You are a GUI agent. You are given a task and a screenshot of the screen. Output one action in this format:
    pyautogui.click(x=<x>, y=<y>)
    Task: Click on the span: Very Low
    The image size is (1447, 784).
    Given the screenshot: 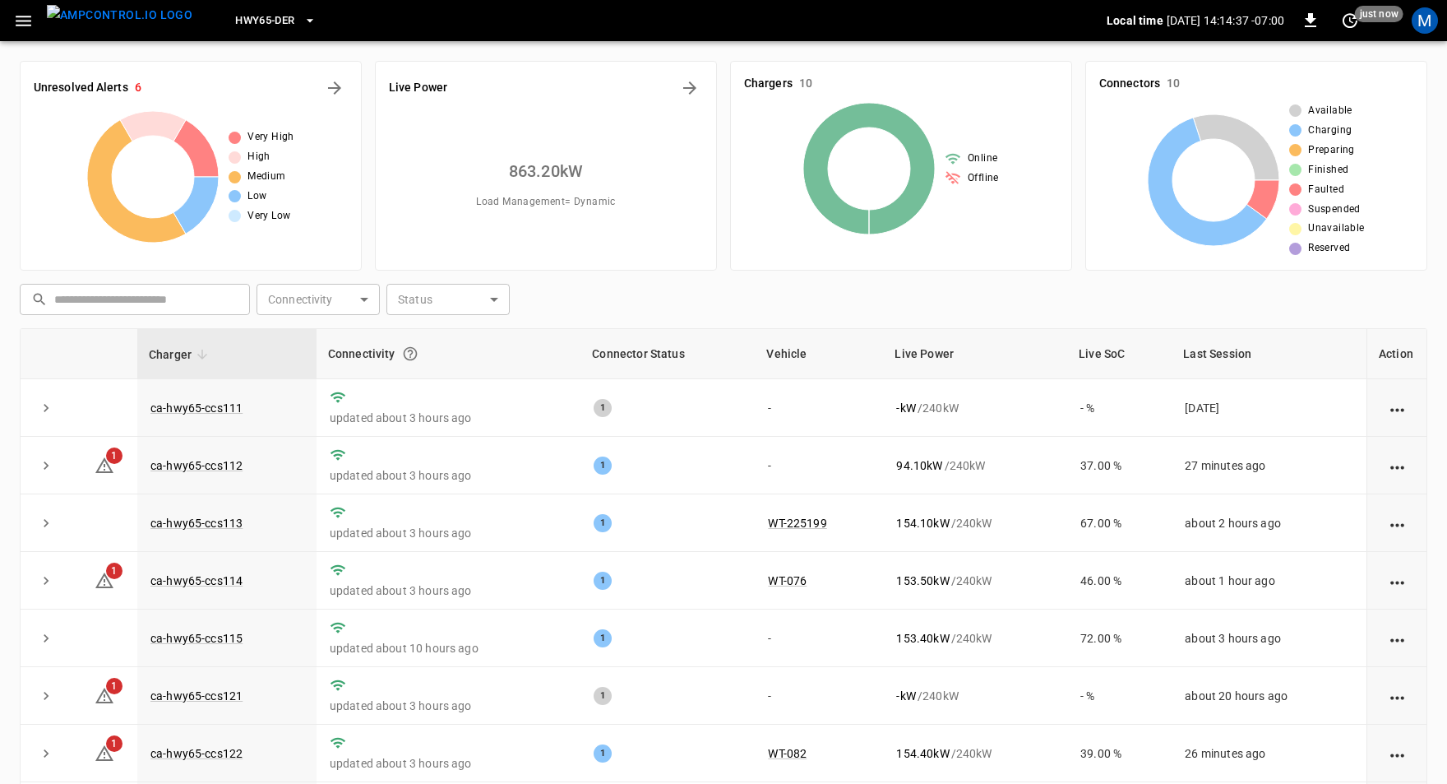 What is the action you would take?
    pyautogui.click(x=269, y=216)
    